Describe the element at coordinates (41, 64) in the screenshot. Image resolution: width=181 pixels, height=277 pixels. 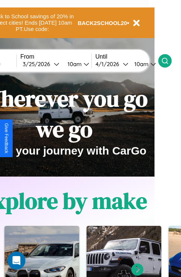
I see `button: 3/25/2026` at that location.